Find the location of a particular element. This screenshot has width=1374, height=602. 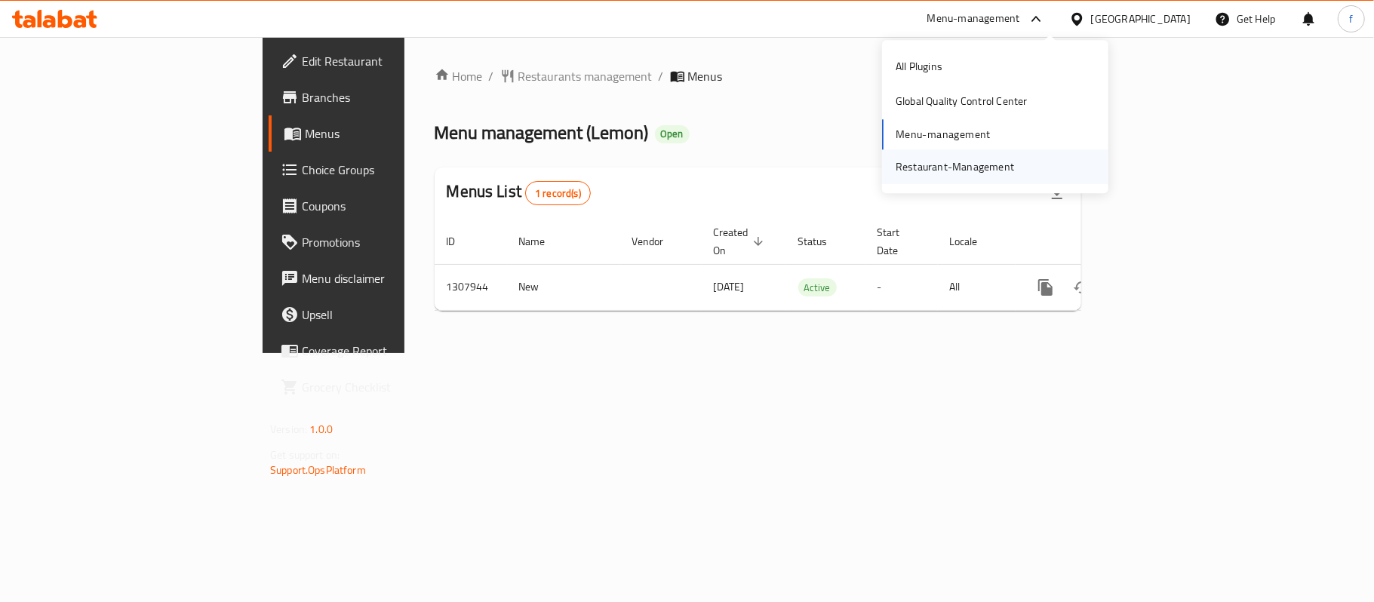

h2: Menus List is located at coordinates (518, 192).